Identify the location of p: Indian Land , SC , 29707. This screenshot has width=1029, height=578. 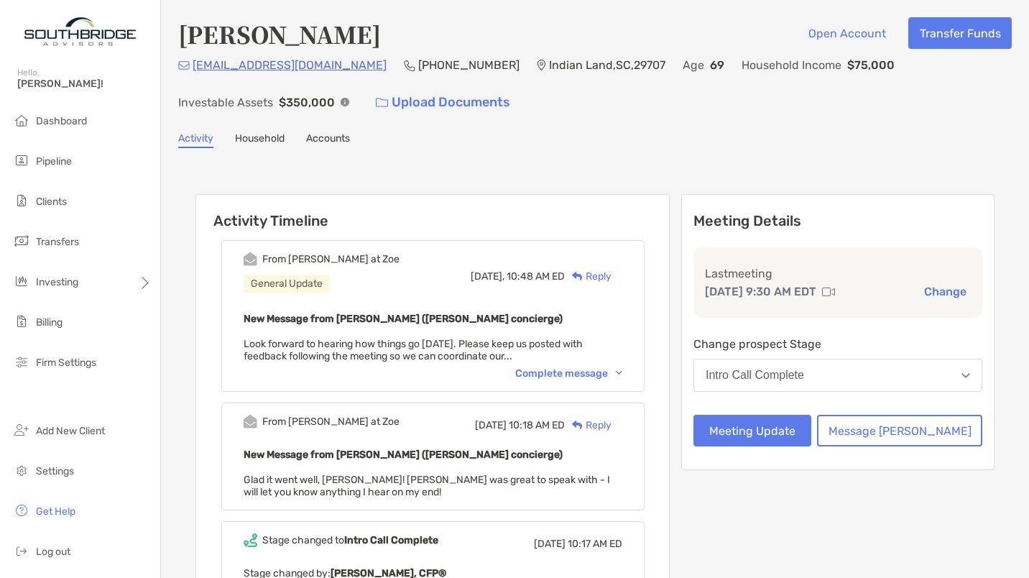
(607, 65).